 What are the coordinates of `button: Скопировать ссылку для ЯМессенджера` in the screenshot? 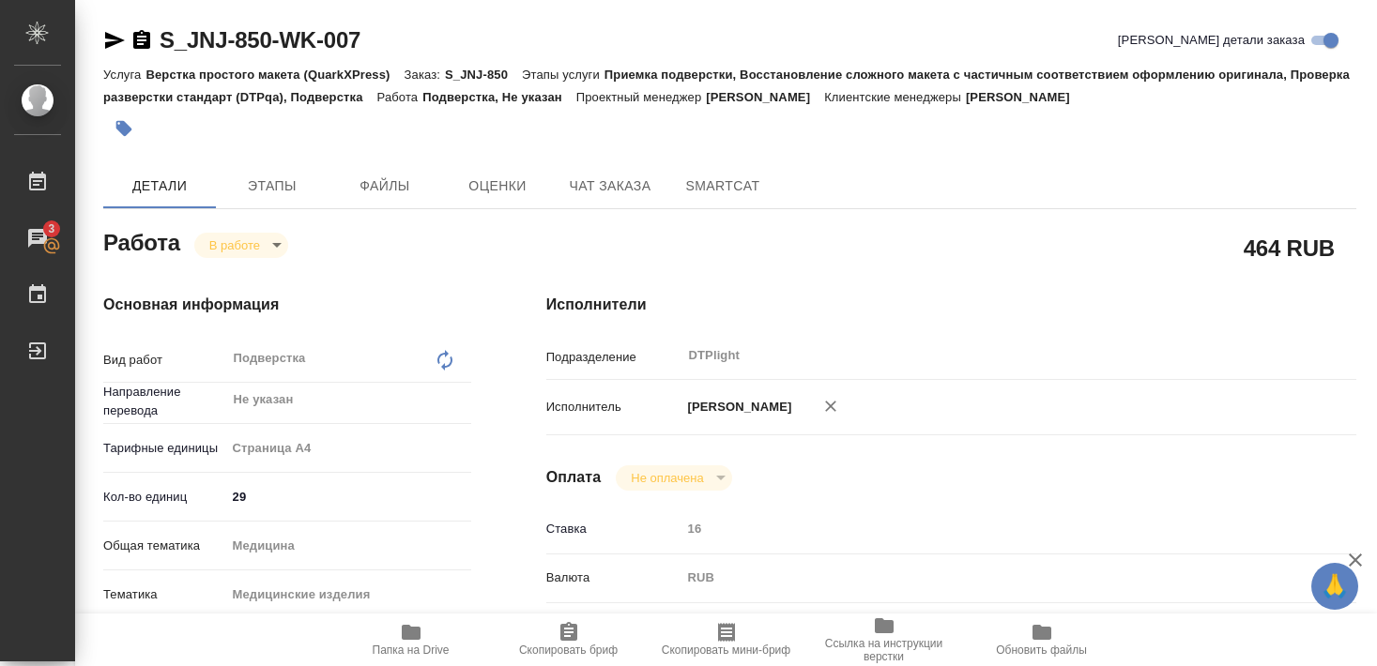 It's located at (115, 40).